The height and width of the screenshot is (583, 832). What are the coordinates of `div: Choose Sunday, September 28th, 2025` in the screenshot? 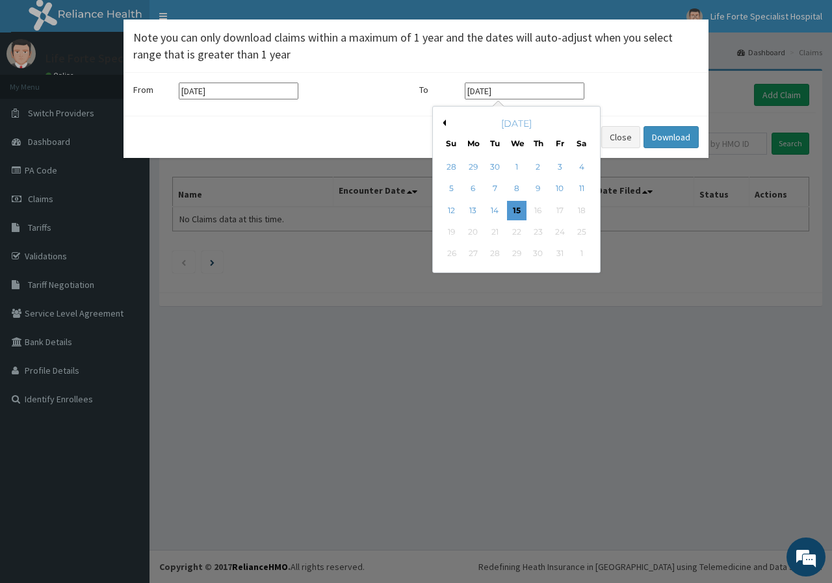 It's located at (452, 167).